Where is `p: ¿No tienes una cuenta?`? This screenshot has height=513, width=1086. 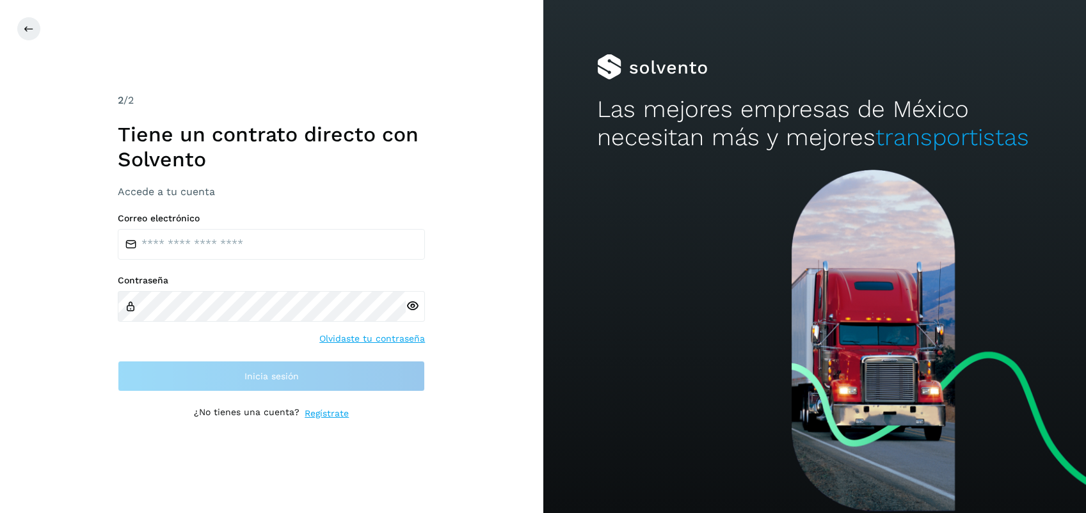 p: ¿No tienes una cuenta? is located at coordinates (246, 413).